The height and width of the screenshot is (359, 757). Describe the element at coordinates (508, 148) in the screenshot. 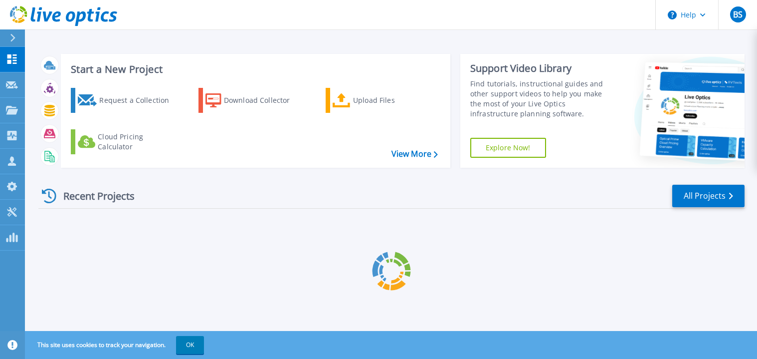

I see `a: Explore Now!` at that location.